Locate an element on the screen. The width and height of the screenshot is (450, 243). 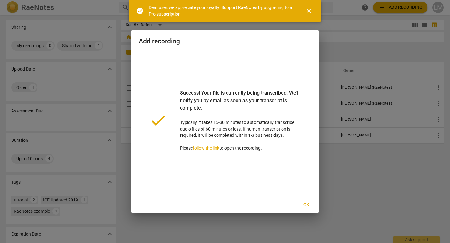
div: Success! Your file is currently being transcribed. We'll notify you by email as soon as your tran... is located at coordinates (241, 104).